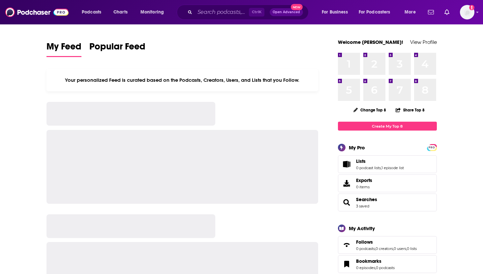 The image size is (483, 274). Describe the element at coordinates (286, 12) in the screenshot. I see `span: Open Advanced` at that location.